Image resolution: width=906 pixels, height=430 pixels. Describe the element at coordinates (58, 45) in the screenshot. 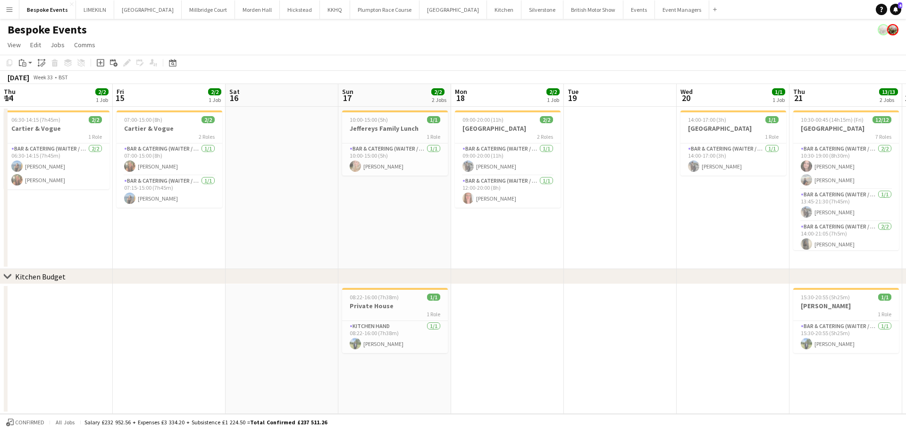

I see `span: Jobs` at that location.